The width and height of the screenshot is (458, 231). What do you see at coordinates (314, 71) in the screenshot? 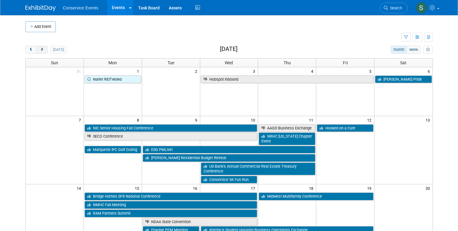
I see `span: 4` at bounding box center [314, 71].